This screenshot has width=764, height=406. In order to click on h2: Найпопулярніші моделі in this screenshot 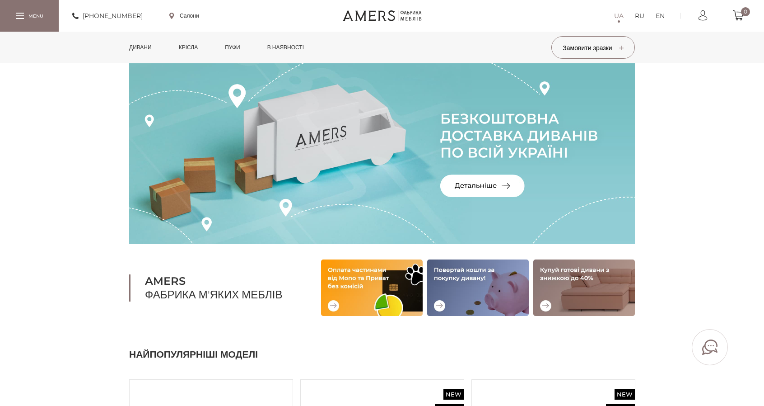, I will do `click(382, 354)`.